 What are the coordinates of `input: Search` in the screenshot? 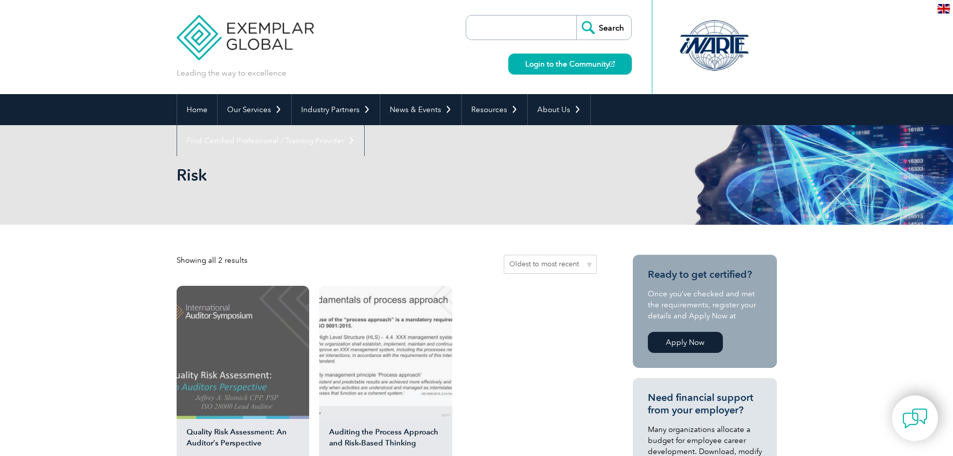 It's located at (604, 28).